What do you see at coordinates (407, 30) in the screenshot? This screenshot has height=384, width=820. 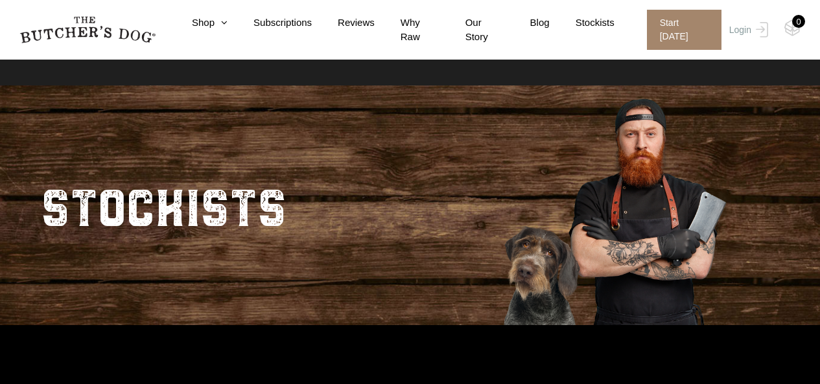 I see `a: Why Raw` at bounding box center [407, 30].